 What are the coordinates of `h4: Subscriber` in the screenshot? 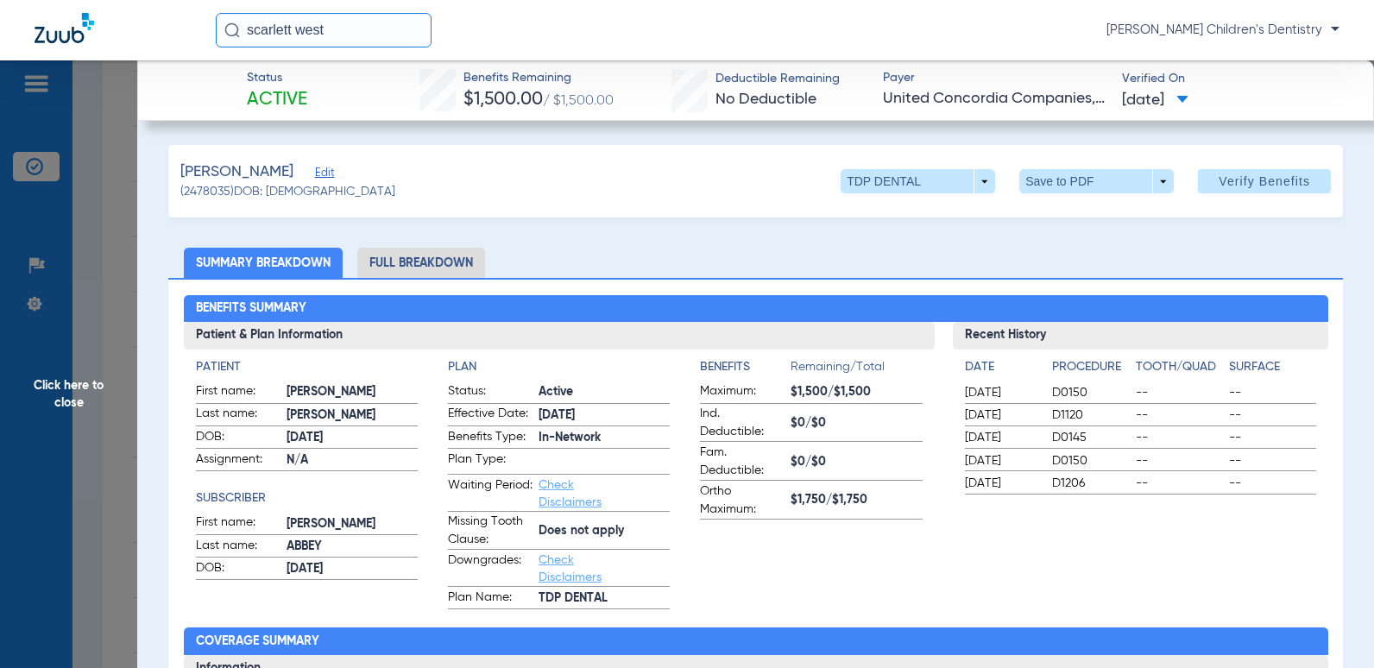 It's located at (306, 498).